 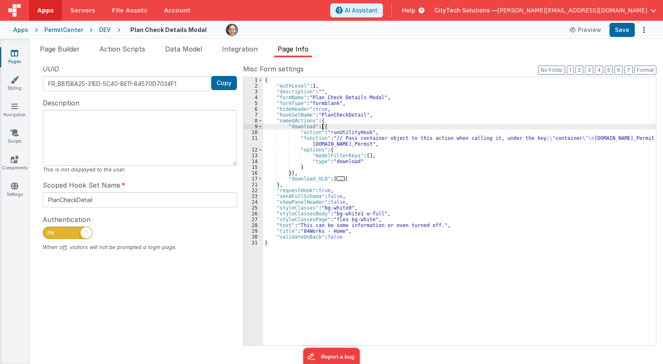 What do you see at coordinates (361, 10) in the screenshot?
I see `span: AI Assistant` at bounding box center [361, 10].